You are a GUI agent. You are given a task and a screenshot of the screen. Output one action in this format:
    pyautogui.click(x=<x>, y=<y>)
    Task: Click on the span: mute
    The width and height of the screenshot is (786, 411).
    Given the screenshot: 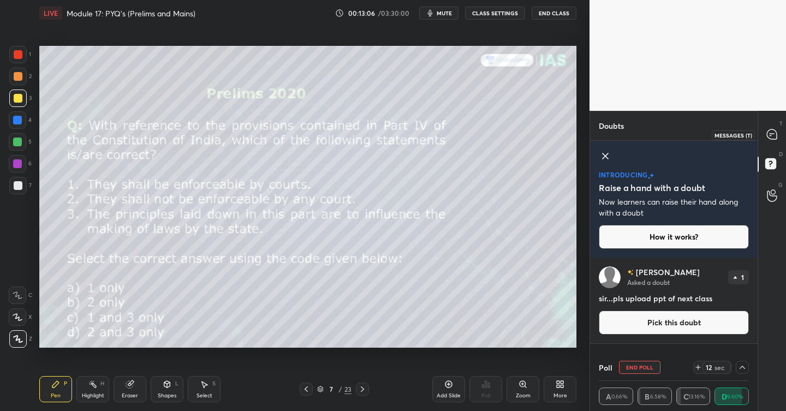 What is the action you would take?
    pyautogui.click(x=444, y=13)
    